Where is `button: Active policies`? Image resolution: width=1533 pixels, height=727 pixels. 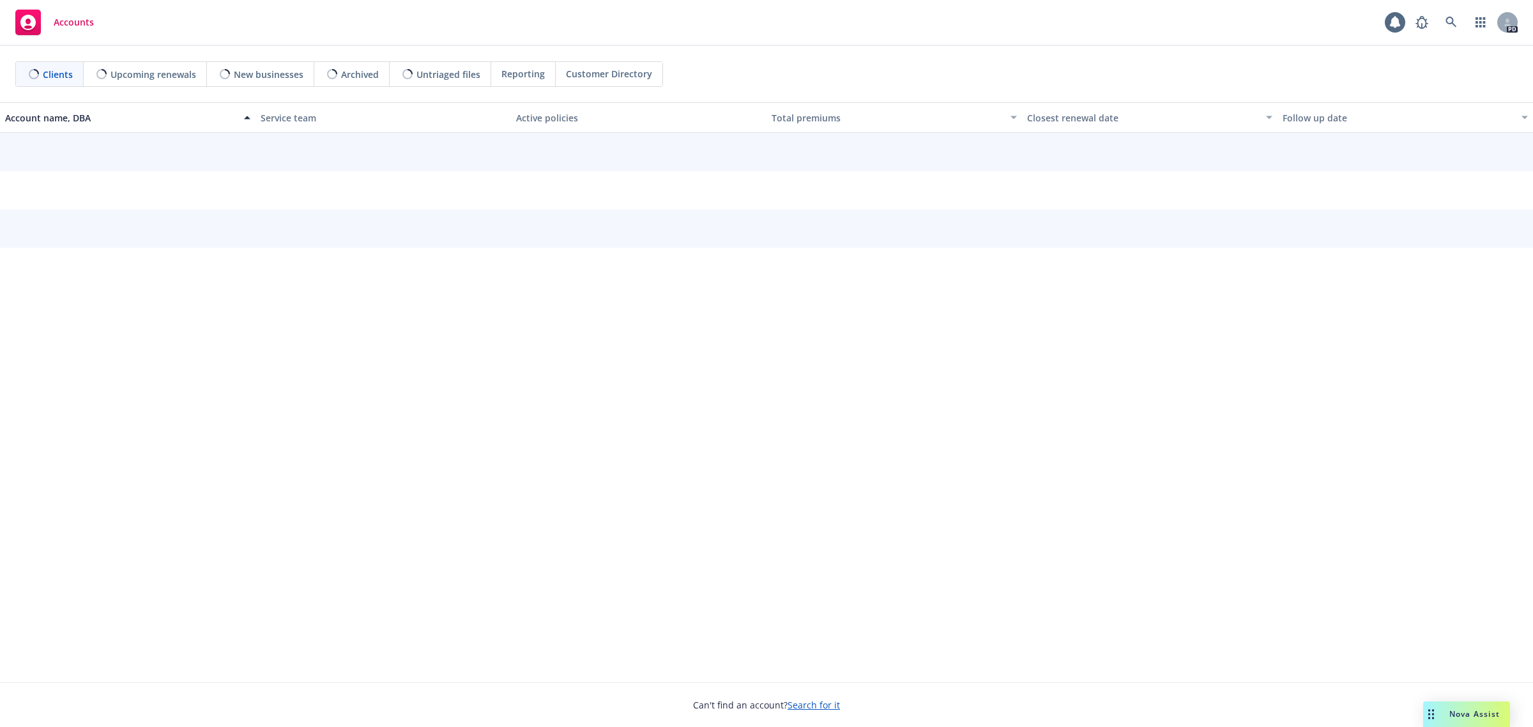
button: Active policies is located at coordinates (639, 118).